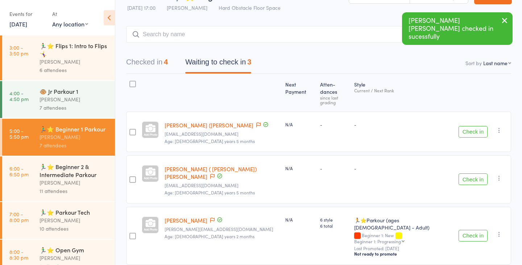 The width and height of the screenshot is (522, 265). I want to click on button: Waiting to check in3, so click(218, 64).